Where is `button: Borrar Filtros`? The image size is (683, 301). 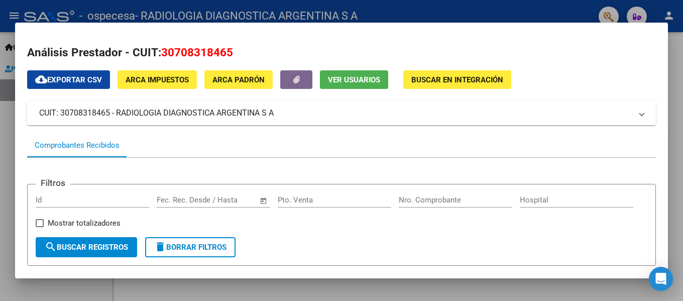
button: Borrar Filtros is located at coordinates (190, 247).